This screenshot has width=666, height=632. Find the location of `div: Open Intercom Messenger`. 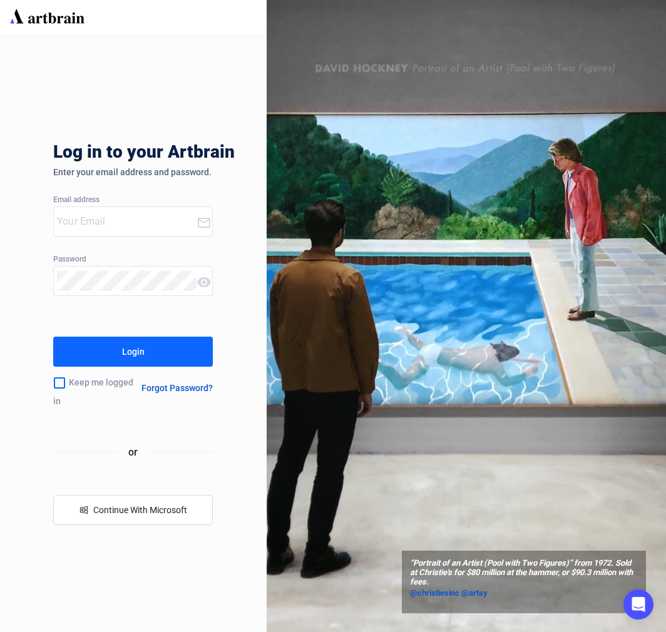

div: Open Intercom Messenger is located at coordinates (638, 604).